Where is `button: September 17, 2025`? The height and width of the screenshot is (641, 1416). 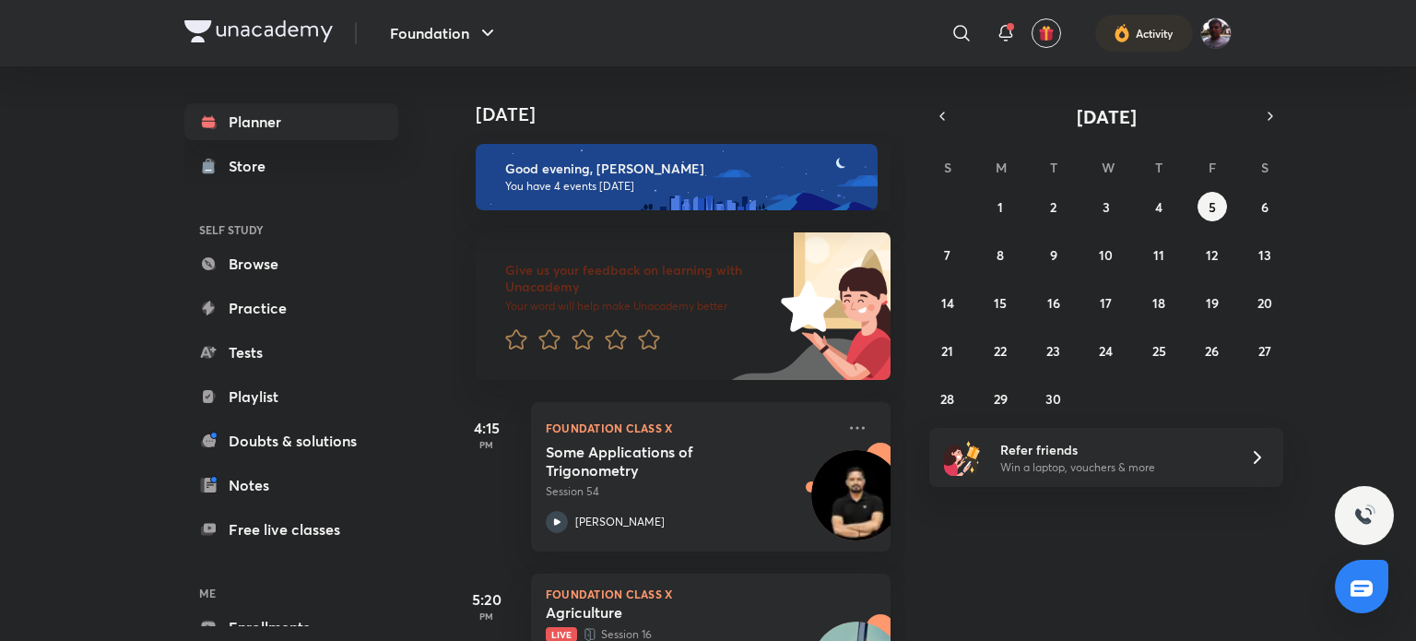
button: September 17, 2025 is located at coordinates (1107, 302).